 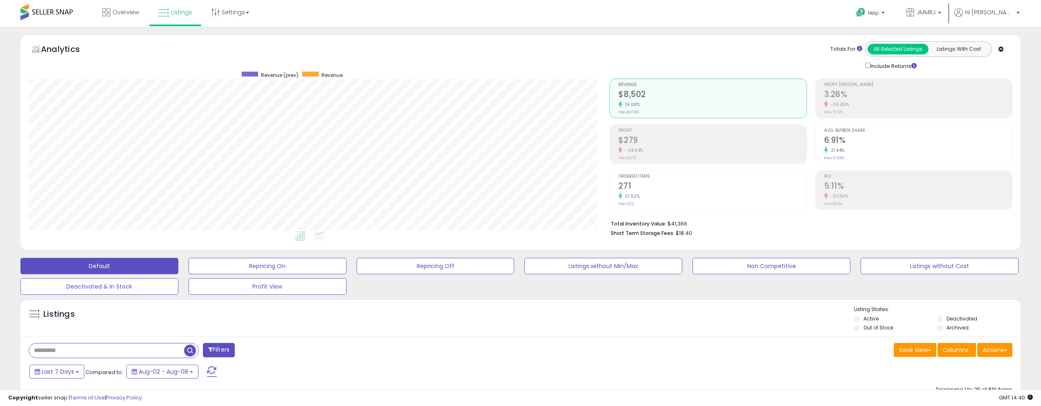 I want to click on div: Include Returns, so click(x=892, y=65).